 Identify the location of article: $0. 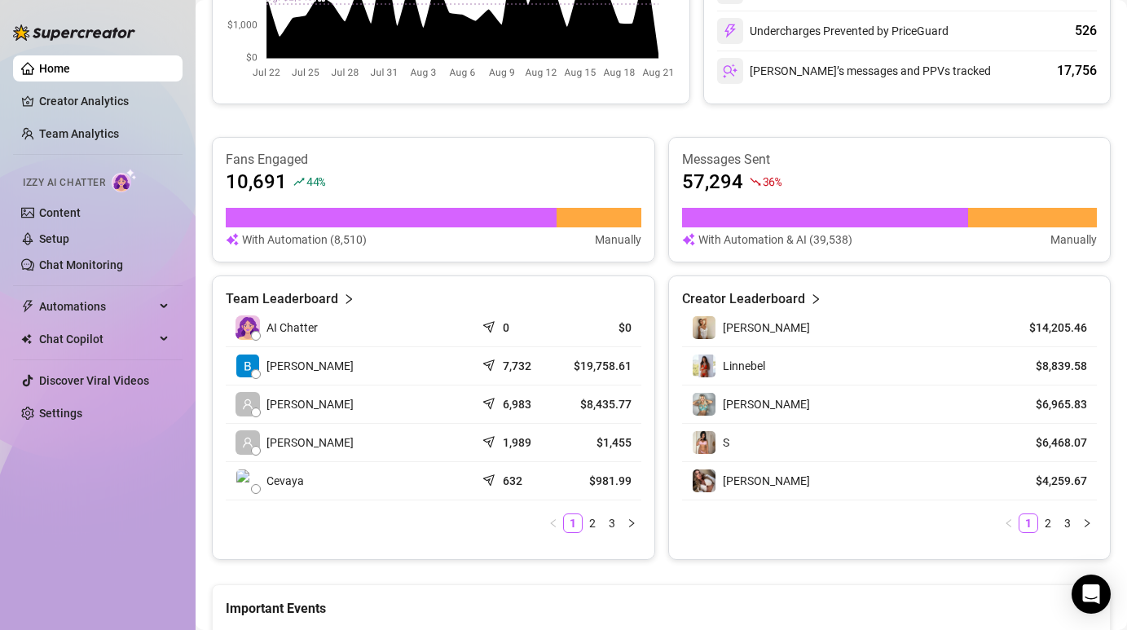
(600, 327).